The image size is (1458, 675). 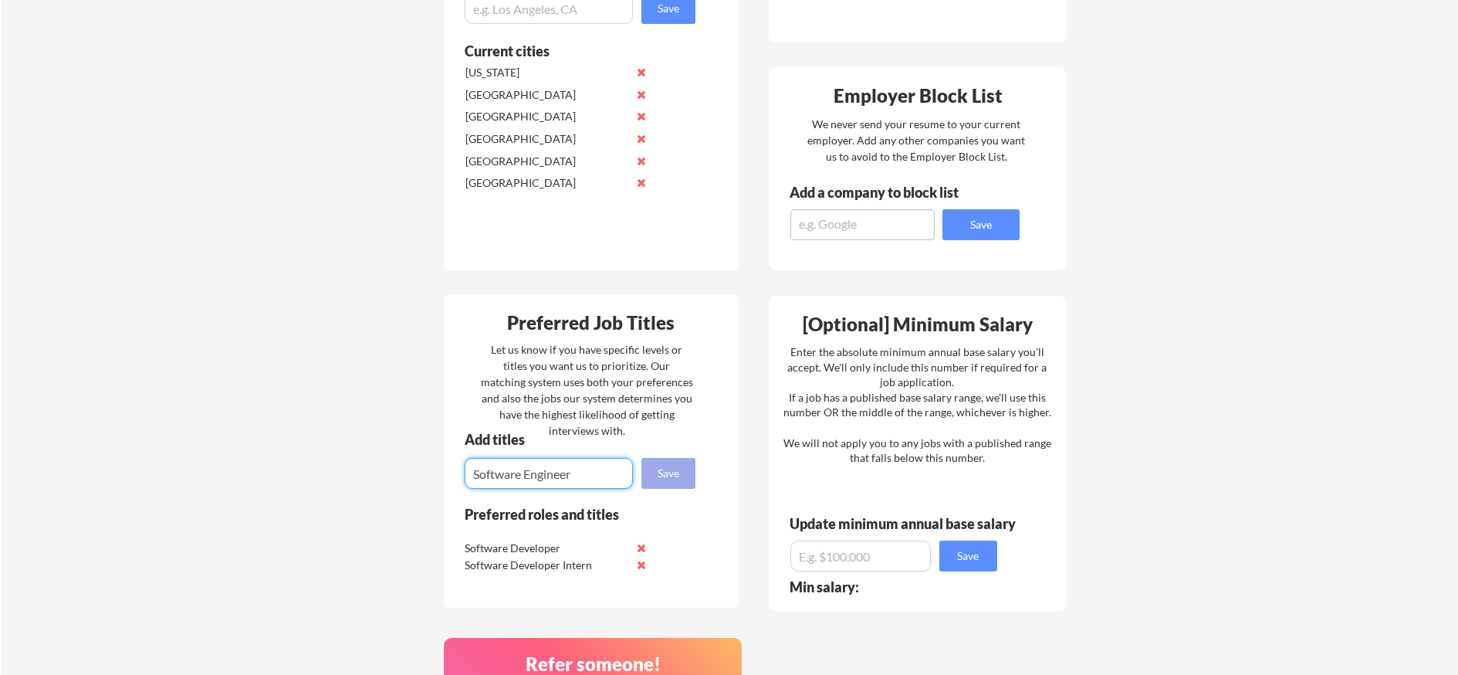 I want to click on input: E.g. Senior Product Manager, so click(x=549, y=473).